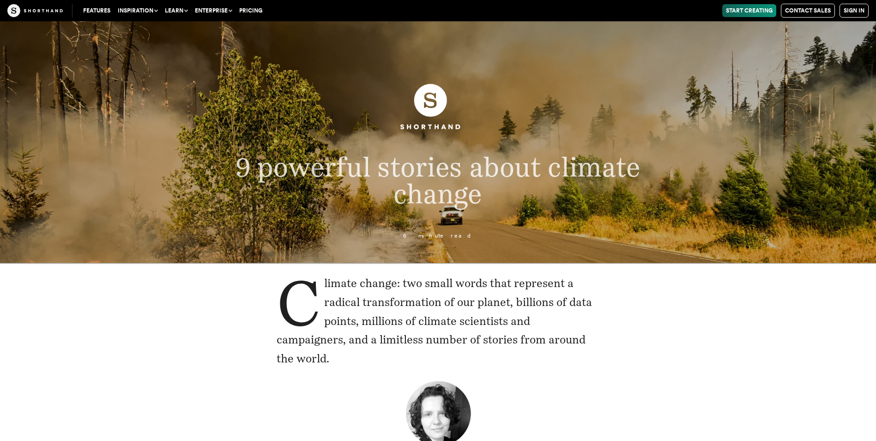  What do you see at coordinates (35, 11) in the screenshot?
I see `img: The Craft` at bounding box center [35, 11].